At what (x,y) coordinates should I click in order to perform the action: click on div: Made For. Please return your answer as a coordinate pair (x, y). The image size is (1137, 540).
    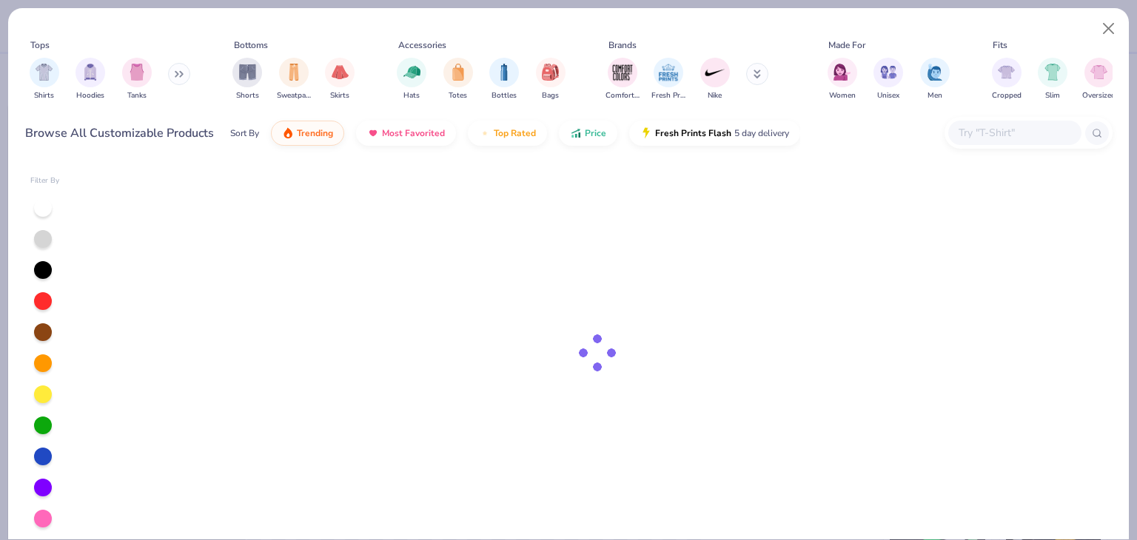
    Looking at the image, I should click on (846, 45).